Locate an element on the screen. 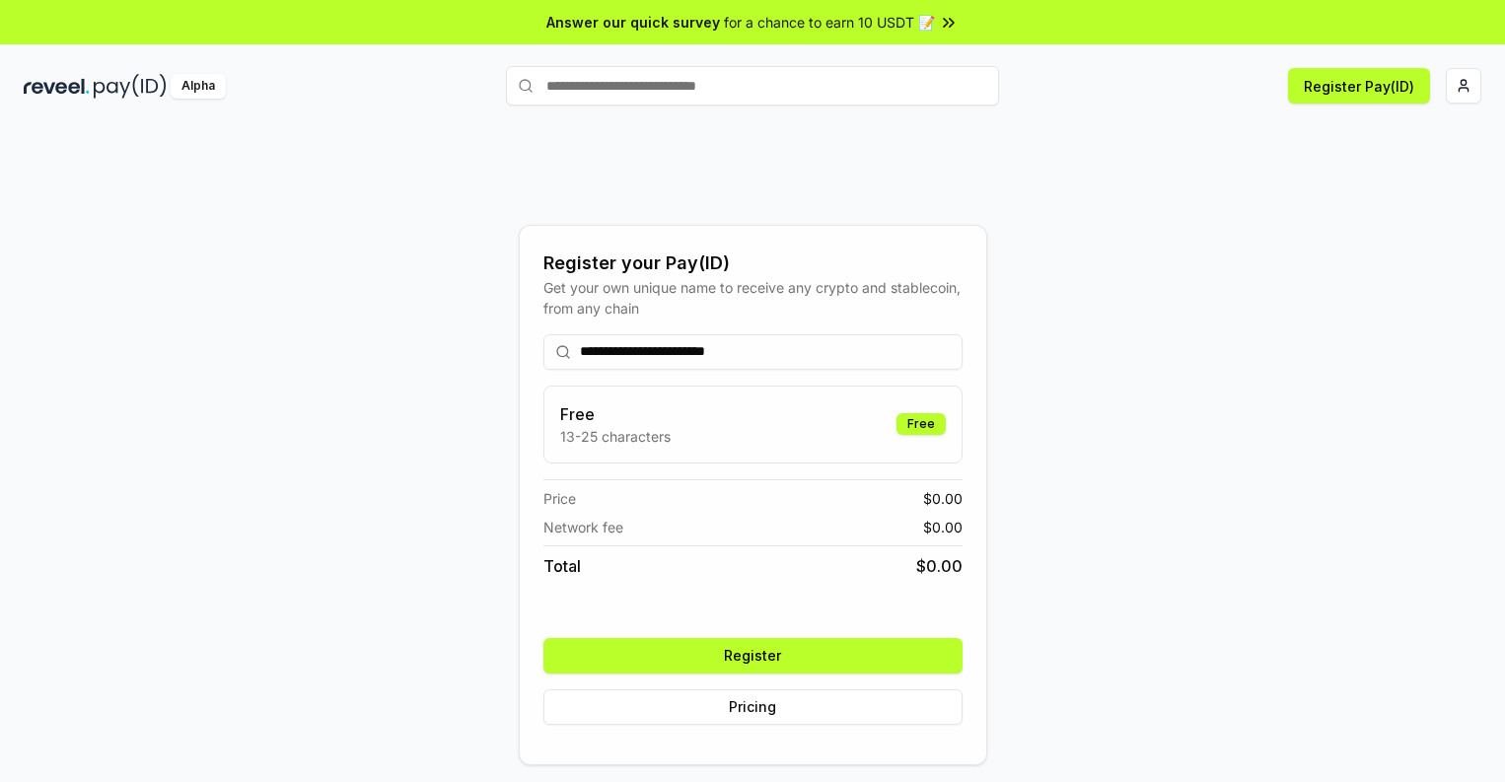  div: Free is located at coordinates (921, 424).